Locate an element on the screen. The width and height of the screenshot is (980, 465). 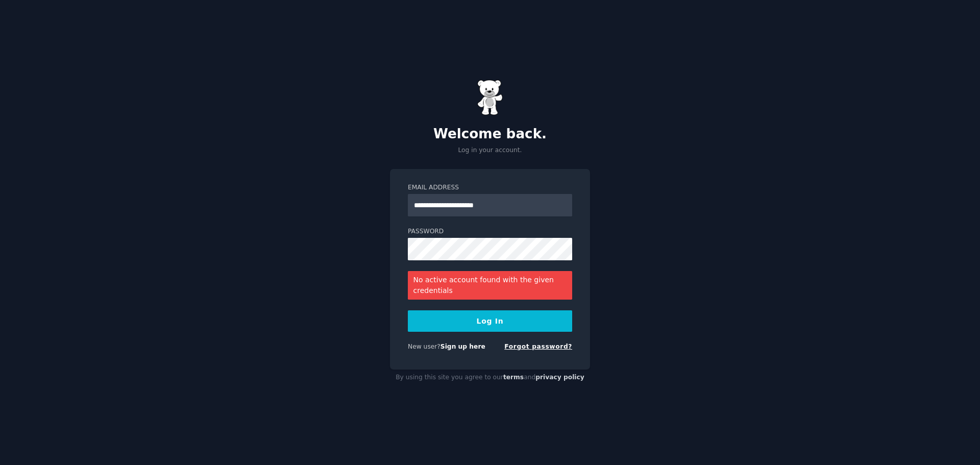
a: terms is located at coordinates (514, 377).